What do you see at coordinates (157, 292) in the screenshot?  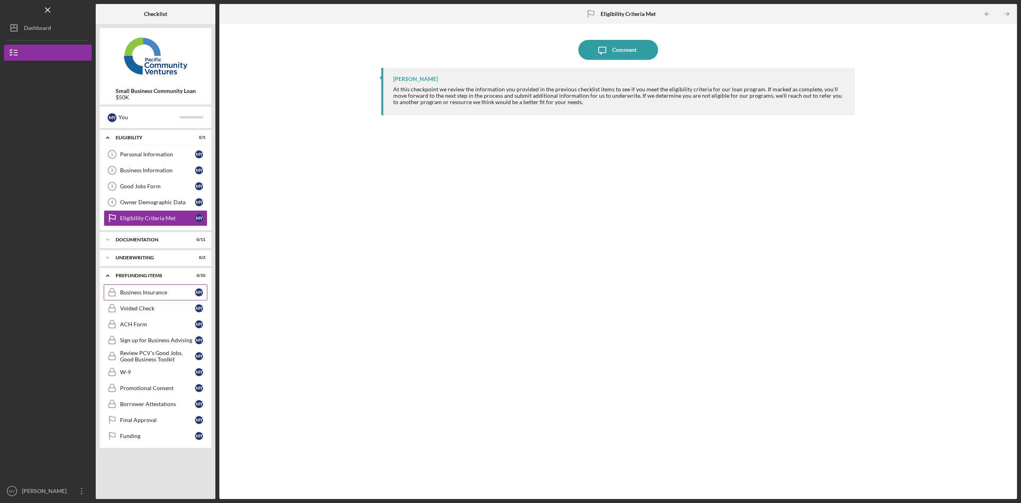 I see `div: Business Insurance` at bounding box center [157, 292].